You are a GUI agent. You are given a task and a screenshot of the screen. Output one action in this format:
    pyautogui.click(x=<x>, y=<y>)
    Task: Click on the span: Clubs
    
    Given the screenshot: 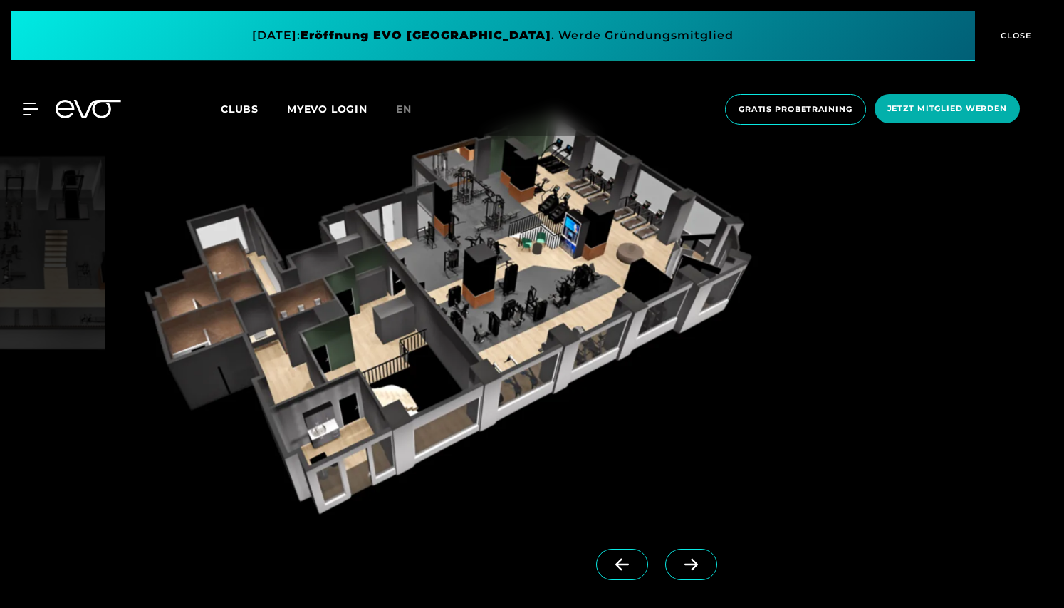 What is the action you would take?
    pyautogui.click(x=239, y=109)
    